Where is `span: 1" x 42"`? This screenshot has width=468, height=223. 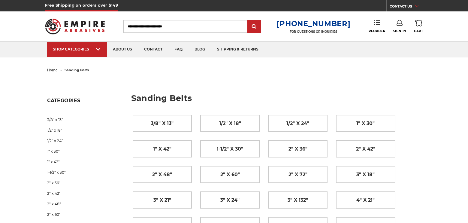 span: 1" x 42" is located at coordinates (162, 149).